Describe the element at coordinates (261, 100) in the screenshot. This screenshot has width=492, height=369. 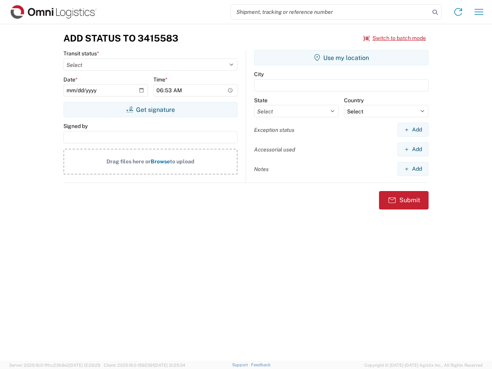
I see `label: State` at that location.